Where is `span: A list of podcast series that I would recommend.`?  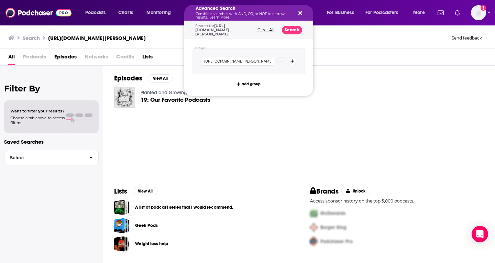 span: A list of podcast series that I would recommend. is located at coordinates (122, 207).